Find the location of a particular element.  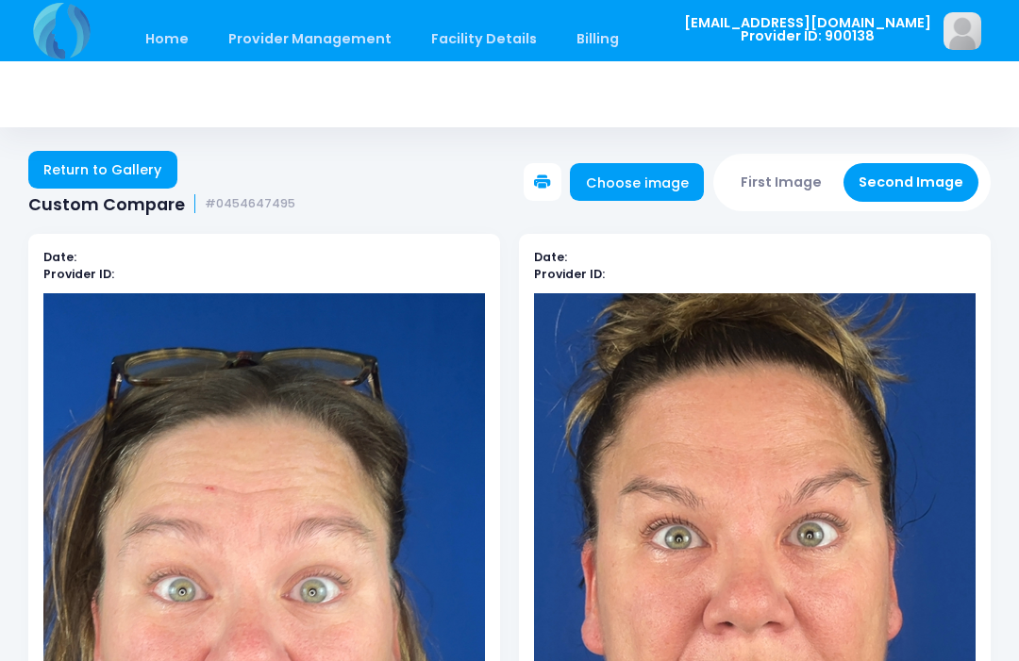

button: Second Image is located at coordinates (911, 182).